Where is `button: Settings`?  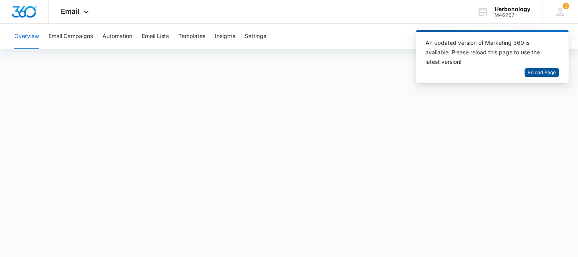 button: Settings is located at coordinates (255, 37).